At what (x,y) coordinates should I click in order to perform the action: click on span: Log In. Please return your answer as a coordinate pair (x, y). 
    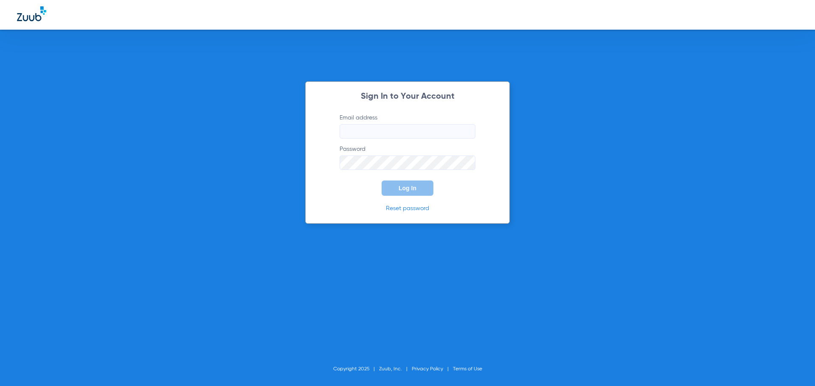
    Looking at the image, I should click on (407, 188).